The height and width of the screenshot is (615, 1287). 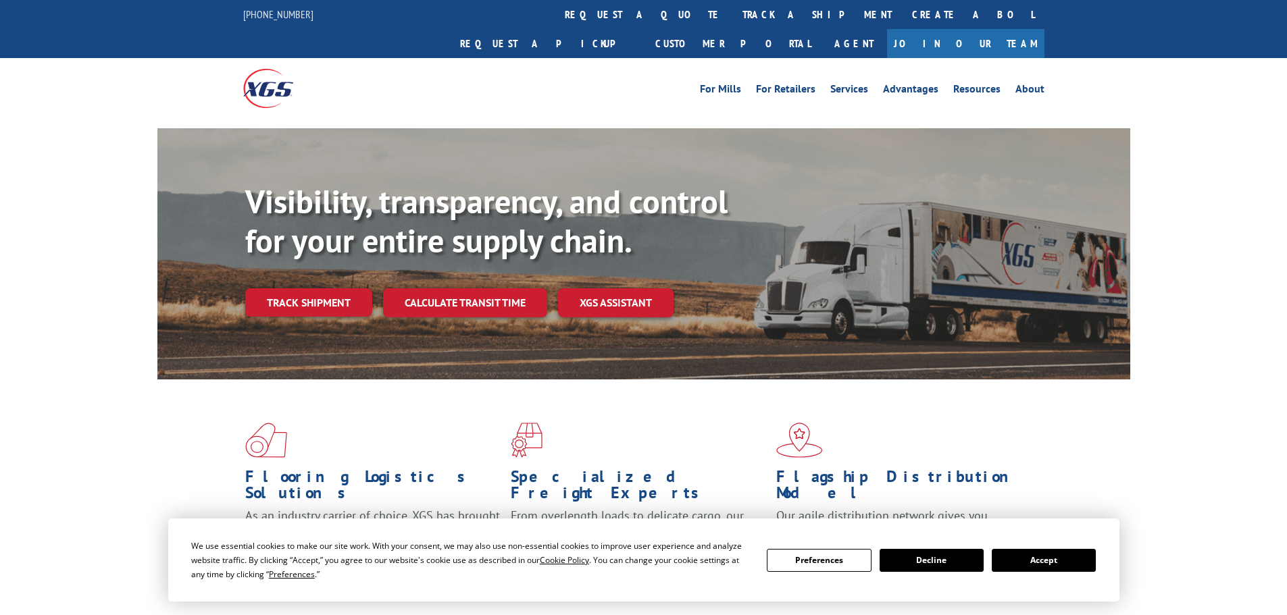 What do you see at coordinates (733, 43) in the screenshot?
I see `a: Customer Portal` at bounding box center [733, 43].